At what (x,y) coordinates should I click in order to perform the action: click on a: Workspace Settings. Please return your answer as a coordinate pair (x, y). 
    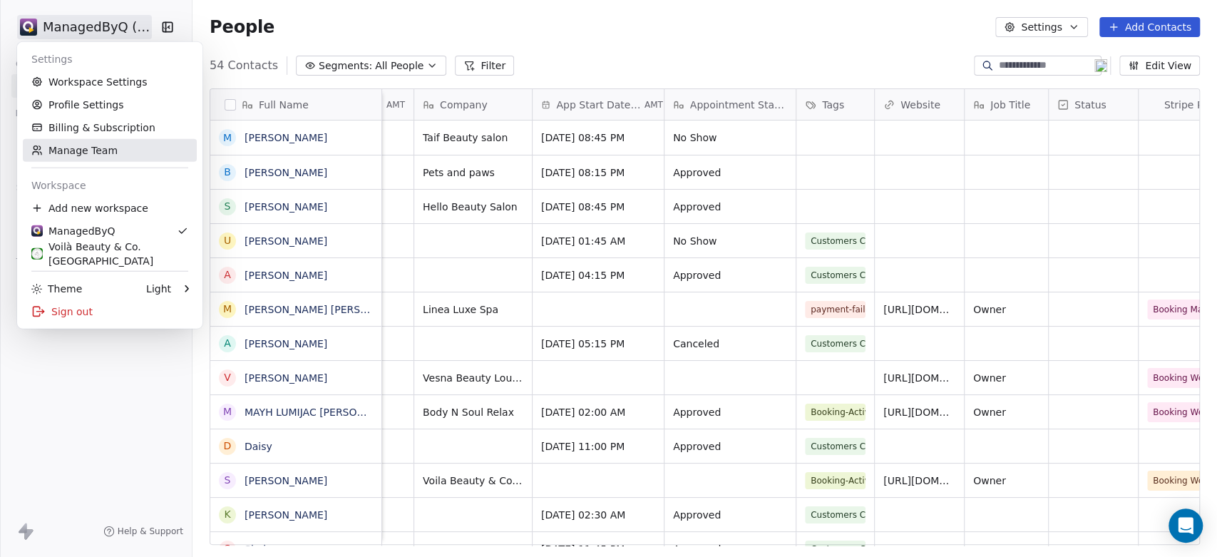
    Looking at the image, I should click on (110, 82).